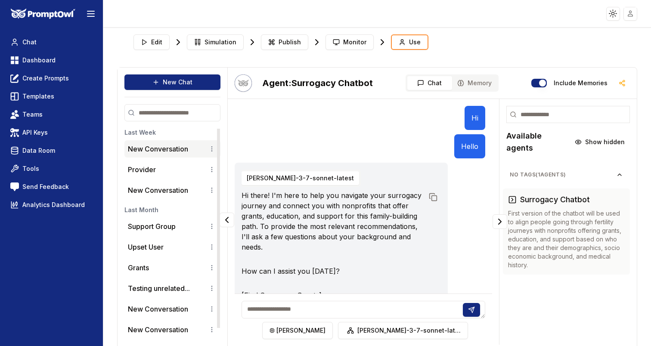 The width and height of the screenshot is (651, 346). Describe the element at coordinates (243, 83) in the screenshot. I see `button: Talk with Hootie` at that location.